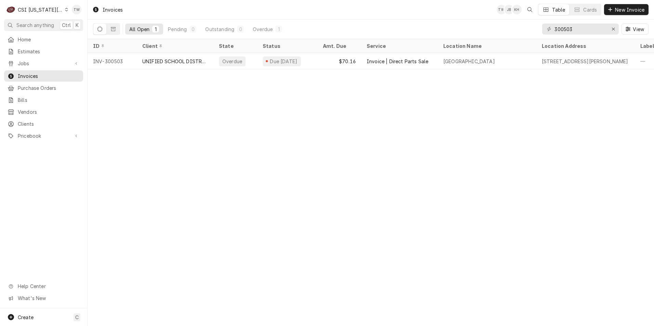 The image size is (654, 326). I want to click on a: Clients, so click(43, 124).